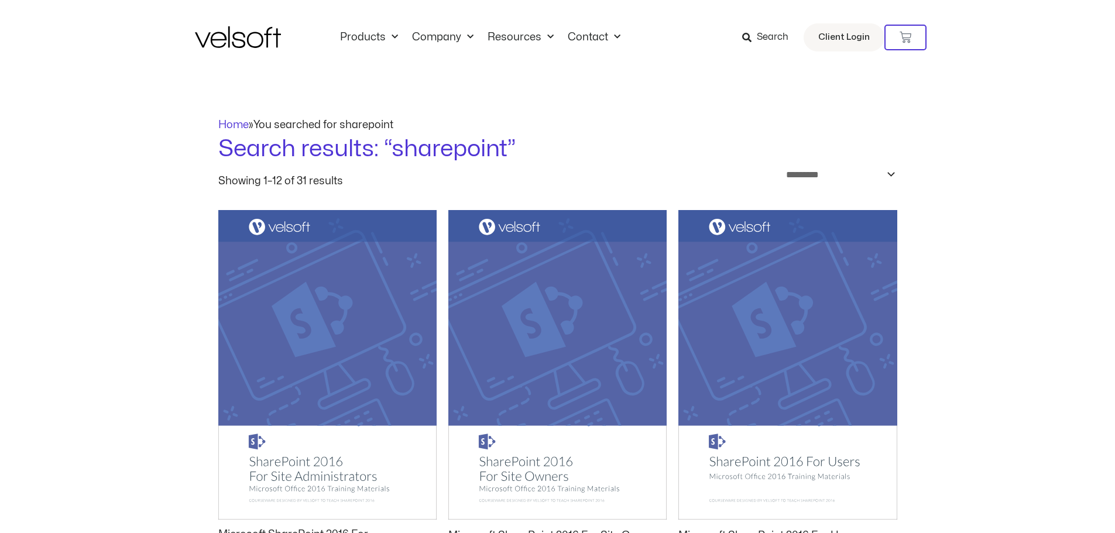 The height and width of the screenshot is (533, 1115). What do you see at coordinates (280, 181) in the screenshot?
I see `p: Showing 1–12 of 31 results` at bounding box center [280, 181].